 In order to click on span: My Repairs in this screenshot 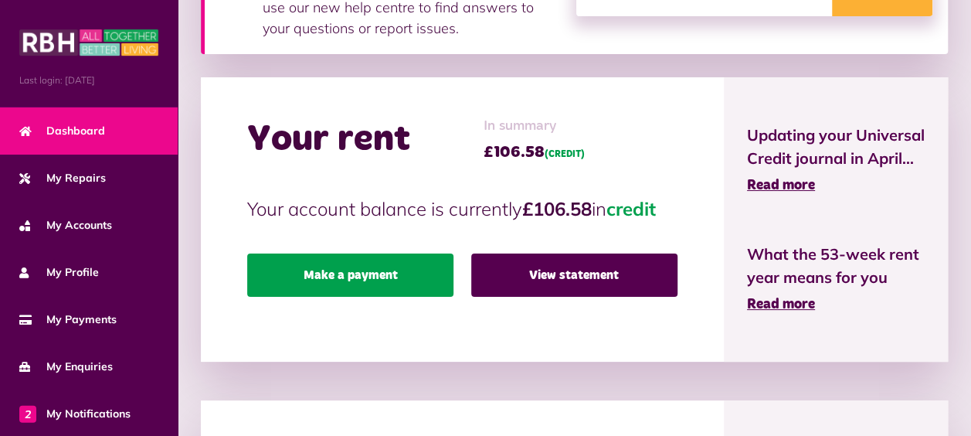, I will do `click(63, 178)`.